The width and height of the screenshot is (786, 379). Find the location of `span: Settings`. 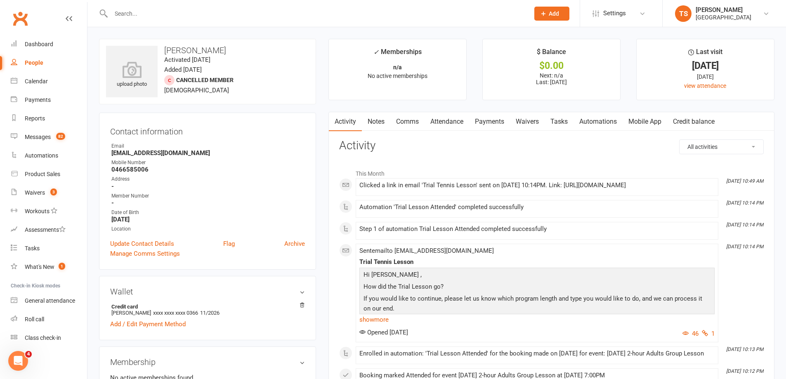

span: Settings is located at coordinates (614, 13).